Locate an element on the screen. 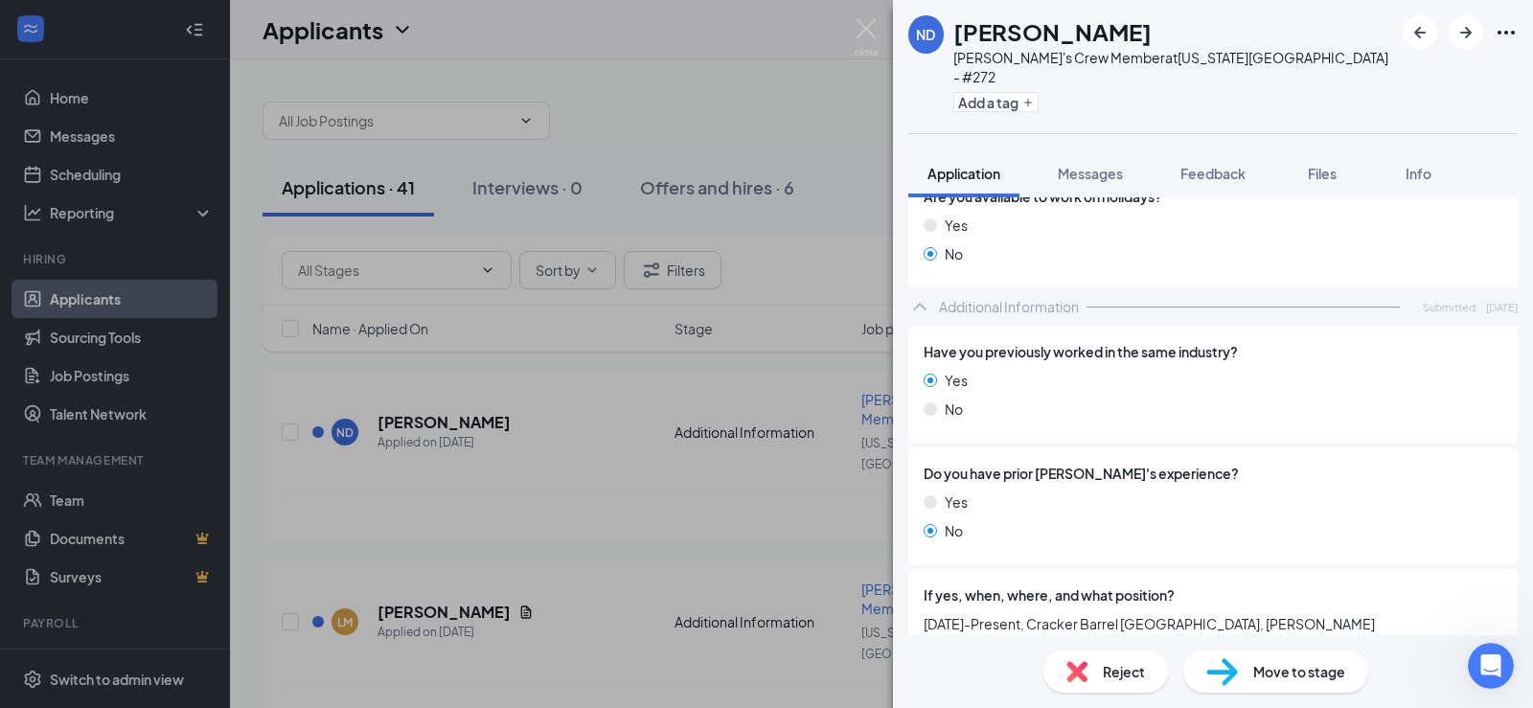  span: Application is located at coordinates (964, 173).